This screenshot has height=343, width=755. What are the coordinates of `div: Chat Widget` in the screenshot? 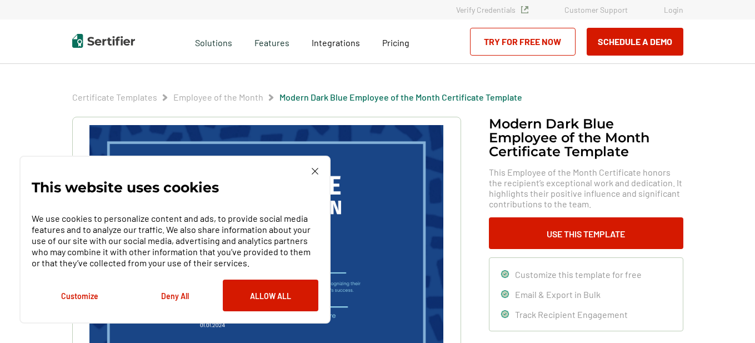 It's located at (727, 316).